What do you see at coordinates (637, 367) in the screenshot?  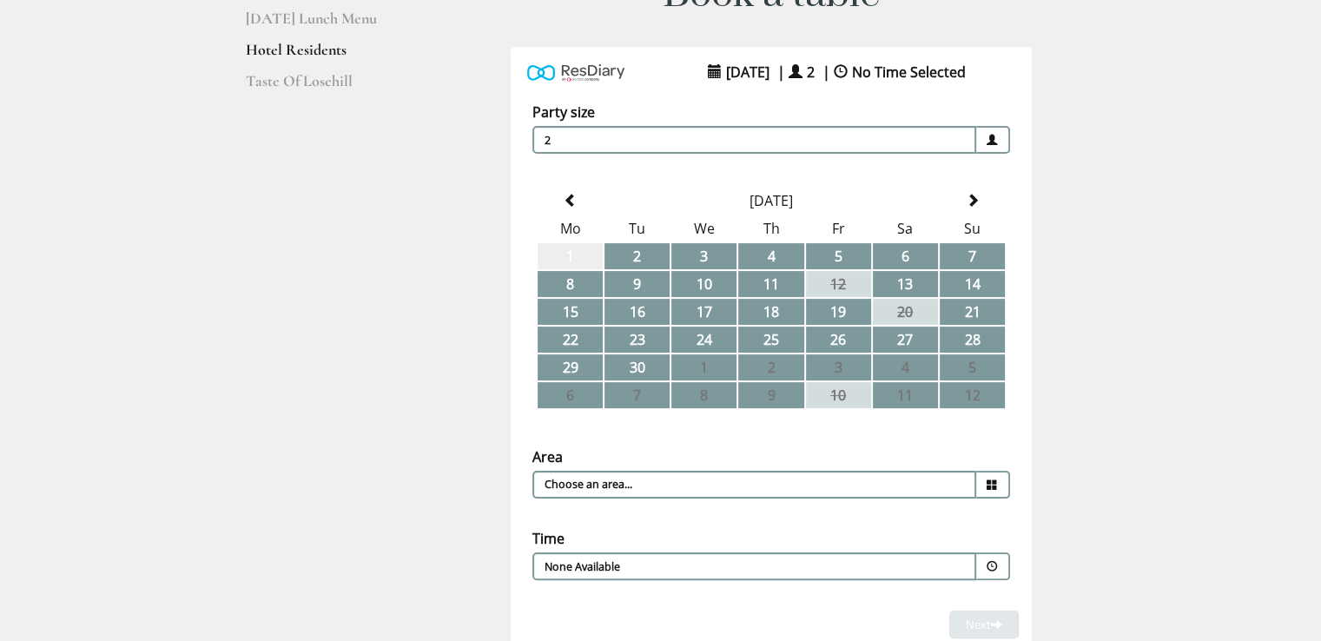 I see `td: 30` at bounding box center [637, 367].